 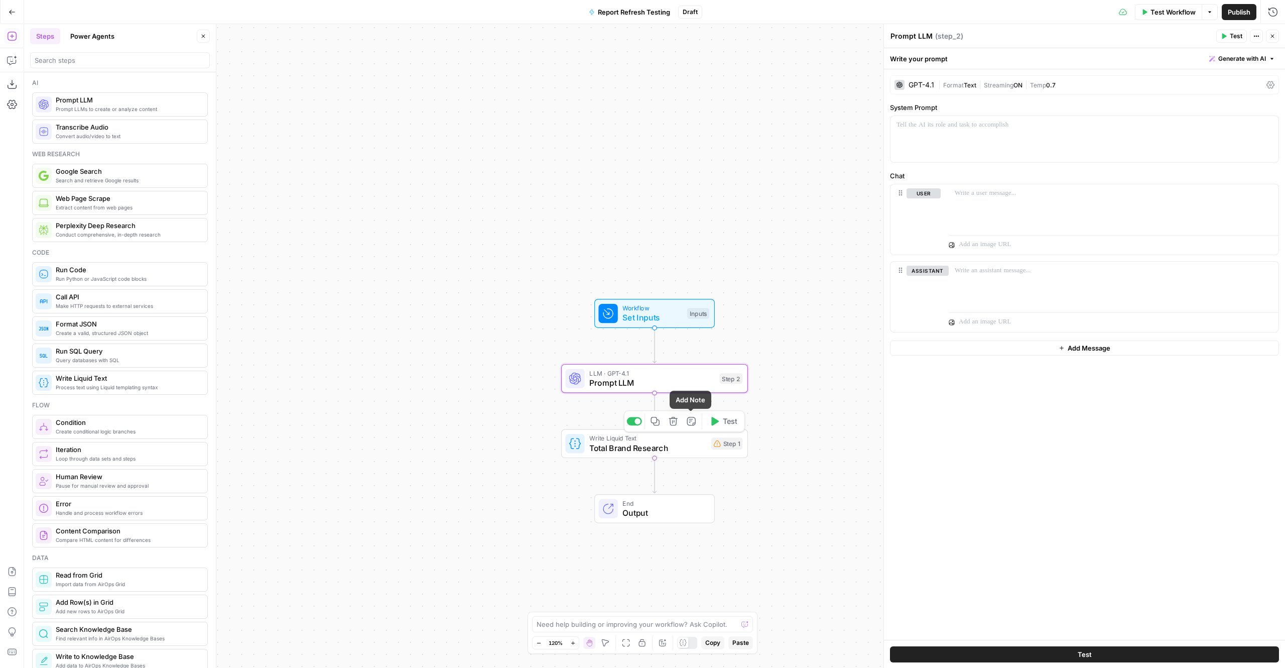 I want to click on button: Add Message, so click(x=1085, y=348).